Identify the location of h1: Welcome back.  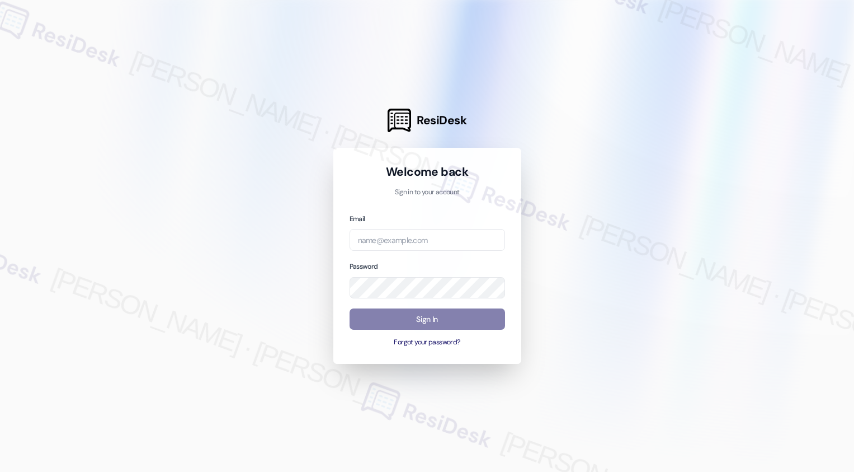
(427, 172).